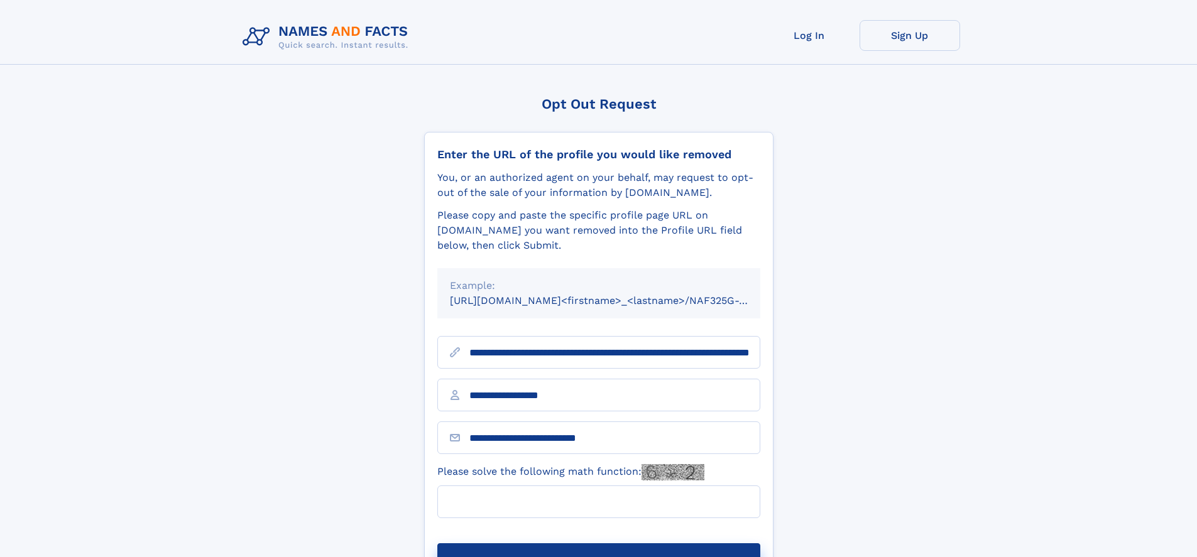 Image resolution: width=1197 pixels, height=557 pixels. What do you see at coordinates (599, 185) in the screenshot?
I see `div: You, or an authorized agent on your behalf, may request to opt-out of the sale of your informatio...` at bounding box center [599, 185].